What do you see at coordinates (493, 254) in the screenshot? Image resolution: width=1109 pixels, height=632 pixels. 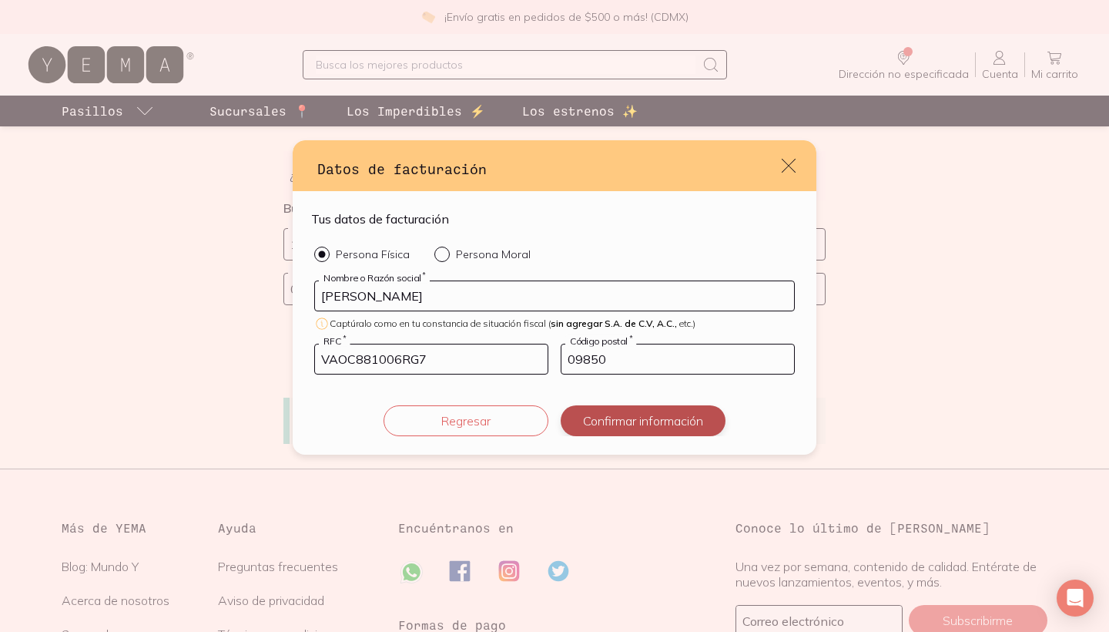 I see `p: Persona Moral` at bounding box center [493, 254].